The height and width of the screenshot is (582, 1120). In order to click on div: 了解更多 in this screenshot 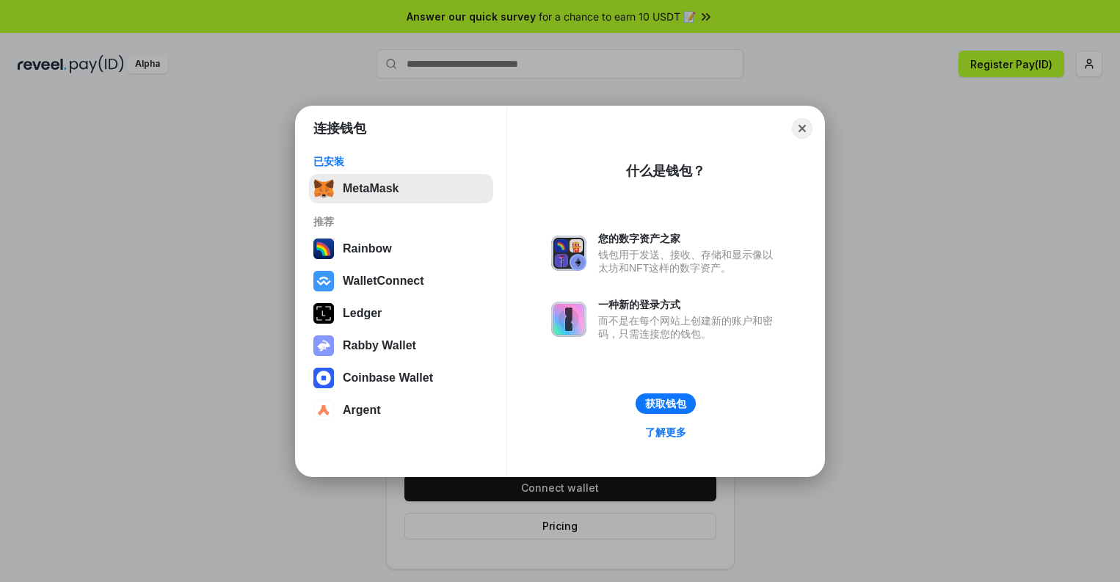, I will do `click(666, 432)`.